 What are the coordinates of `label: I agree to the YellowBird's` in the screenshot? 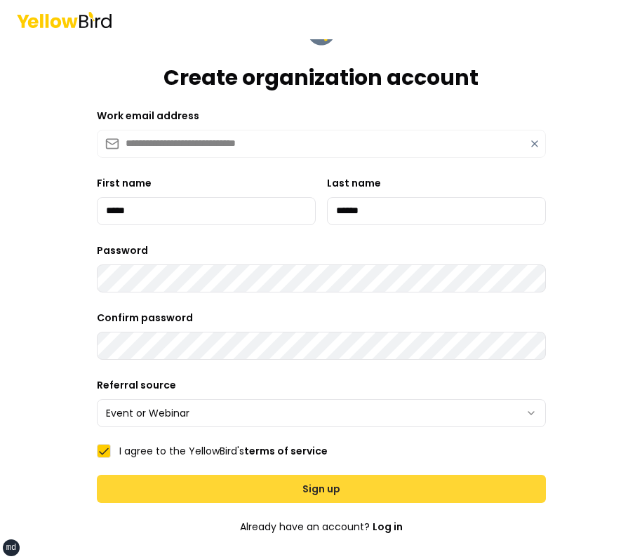 It's located at (223, 451).